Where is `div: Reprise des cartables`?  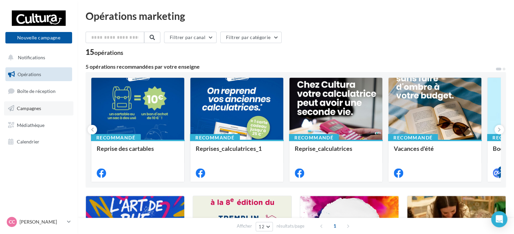 div: Reprise des cartables is located at coordinates (138, 152).